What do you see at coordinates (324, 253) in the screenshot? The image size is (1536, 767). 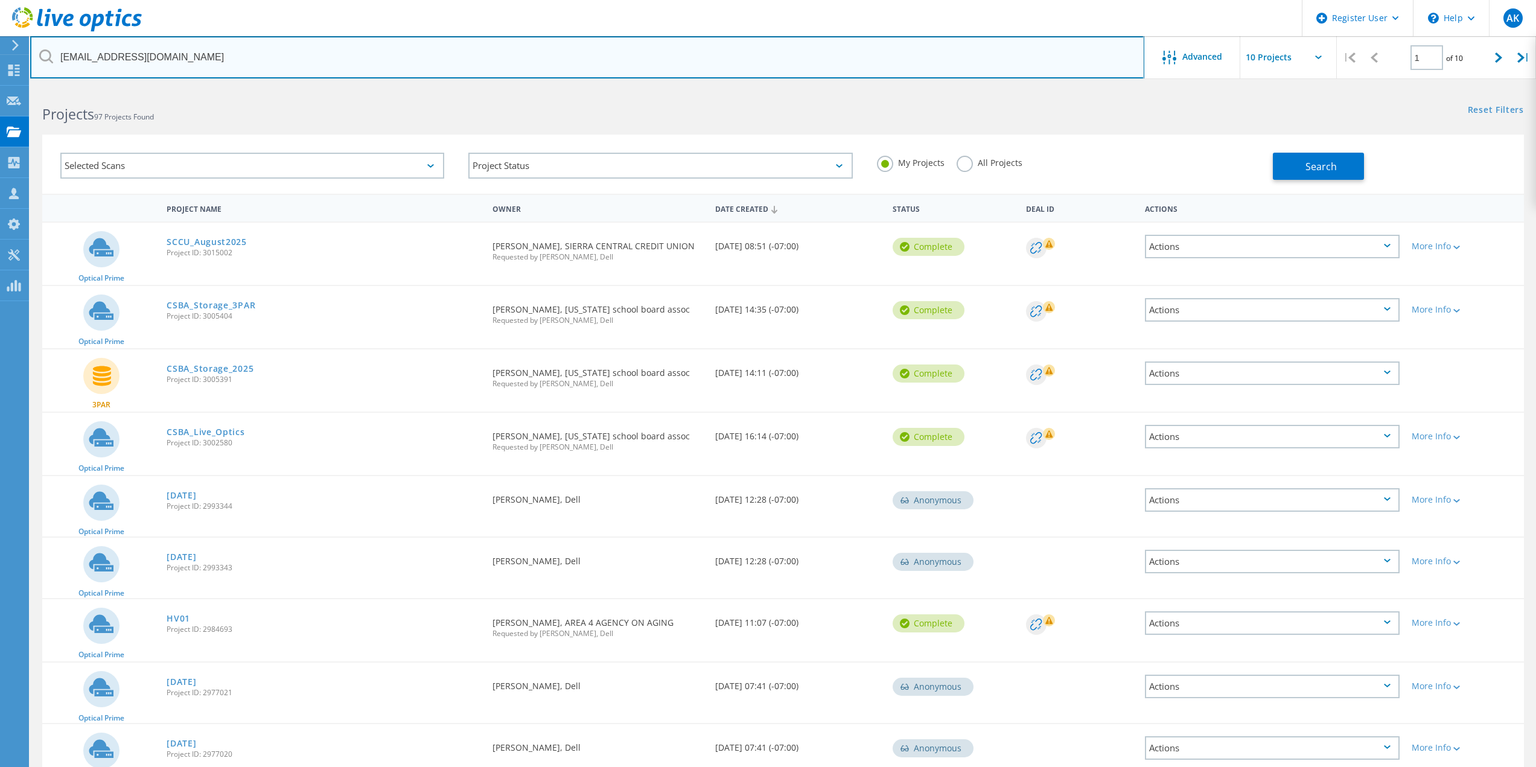 I see `span: Project ID: 3015002` at bounding box center [324, 253].